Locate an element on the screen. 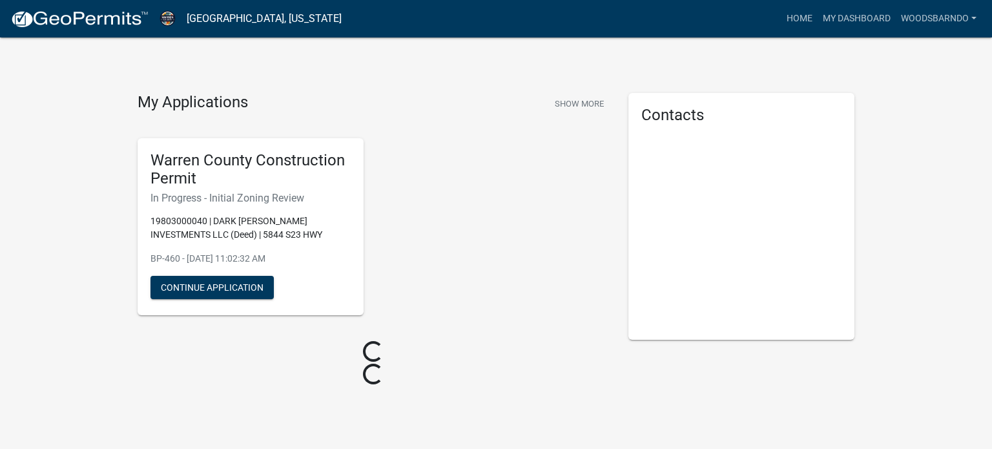 Image resolution: width=992 pixels, height=449 pixels. h5: Contacts is located at coordinates (741, 115).